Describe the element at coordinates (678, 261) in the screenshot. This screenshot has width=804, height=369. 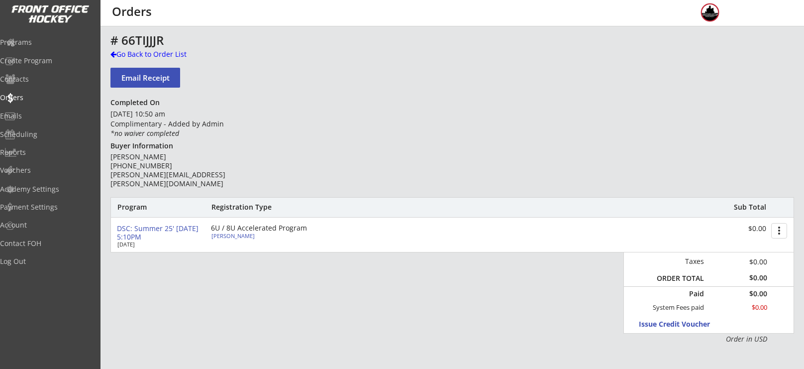
I see `div: Taxes` at that location.